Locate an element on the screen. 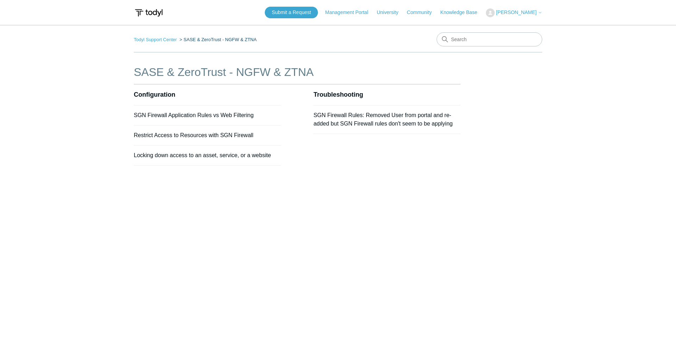 Image resolution: width=676 pixels, height=340 pixels. a: Community is located at coordinates (423, 12).